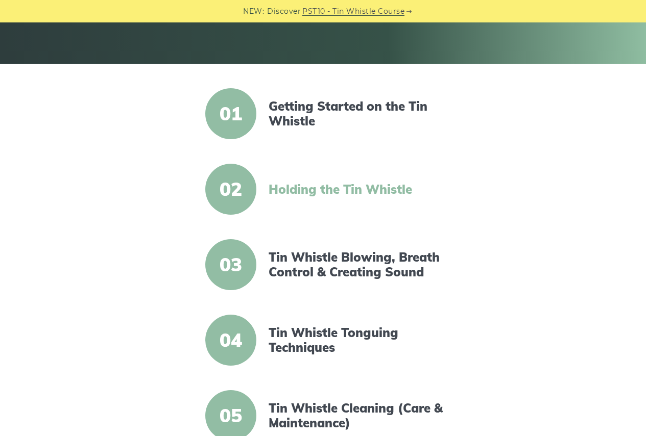  I want to click on a: Tin Whistle Cleaning (Care & Maintenance), so click(356, 416).